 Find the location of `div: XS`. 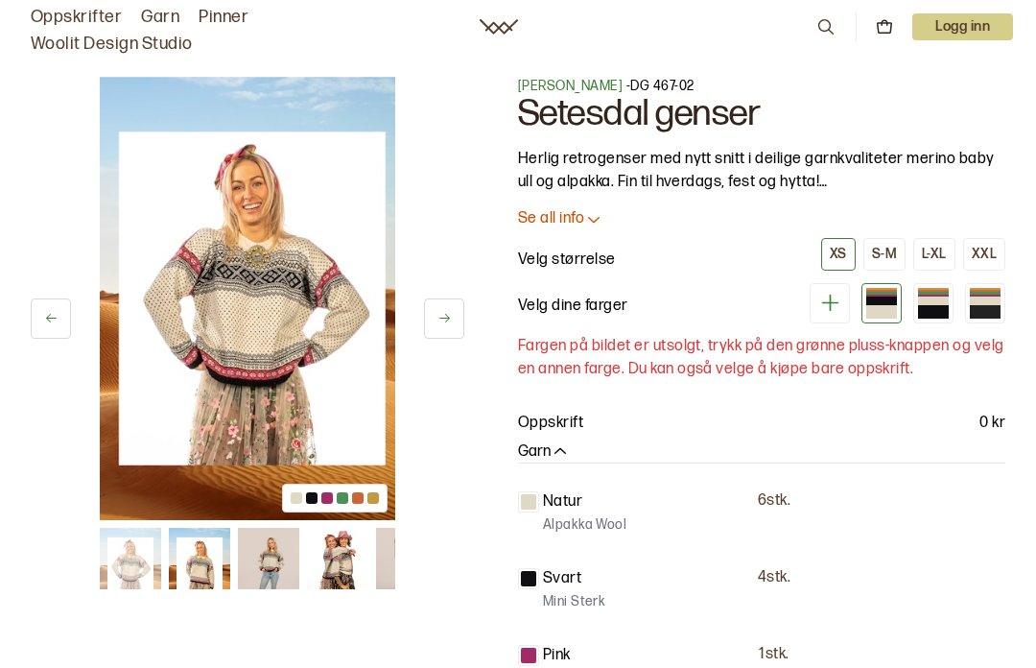

div: XS is located at coordinates (839, 254).